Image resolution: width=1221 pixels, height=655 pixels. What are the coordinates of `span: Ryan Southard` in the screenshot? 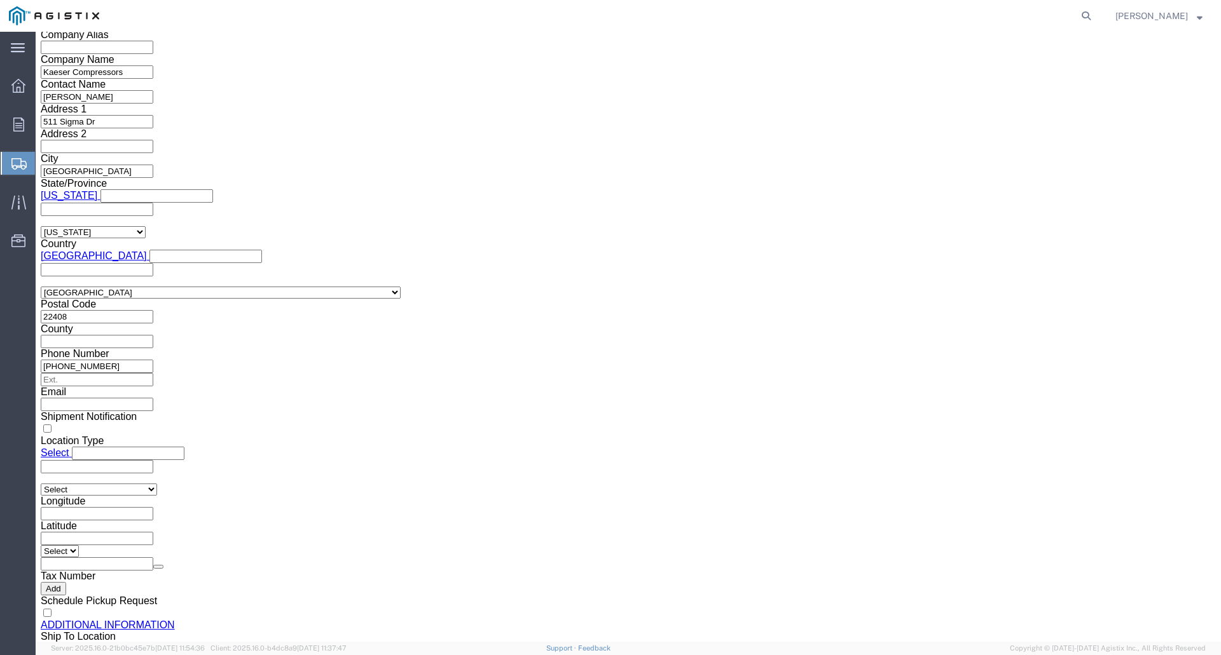 It's located at (1151, 16).